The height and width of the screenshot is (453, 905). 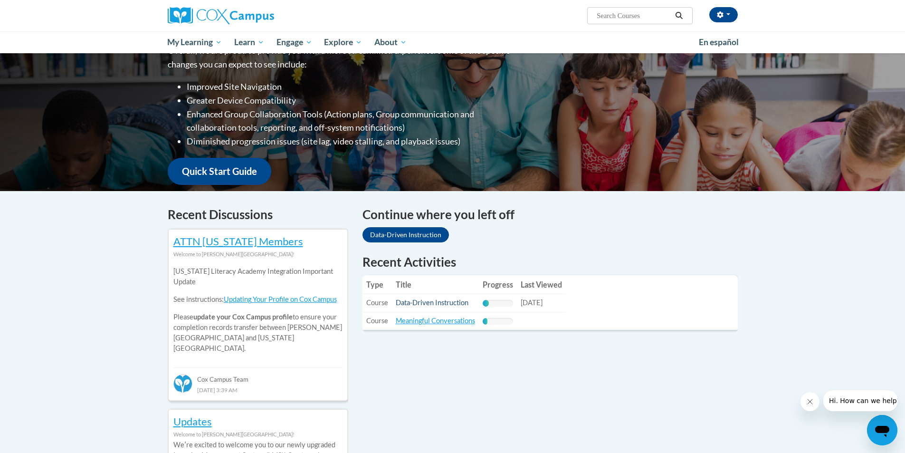 I want to click on span: Learn, so click(x=249, y=42).